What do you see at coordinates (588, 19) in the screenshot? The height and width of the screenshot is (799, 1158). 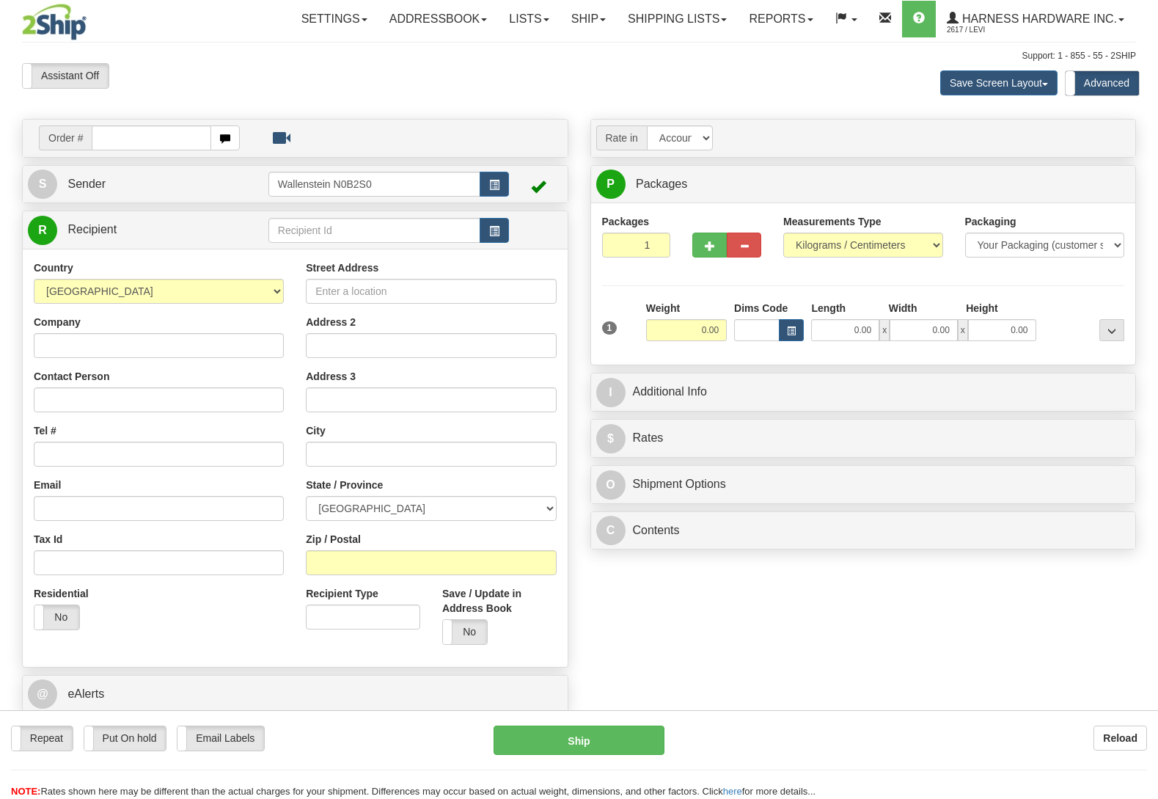 I see `a: Ship` at bounding box center [588, 19].